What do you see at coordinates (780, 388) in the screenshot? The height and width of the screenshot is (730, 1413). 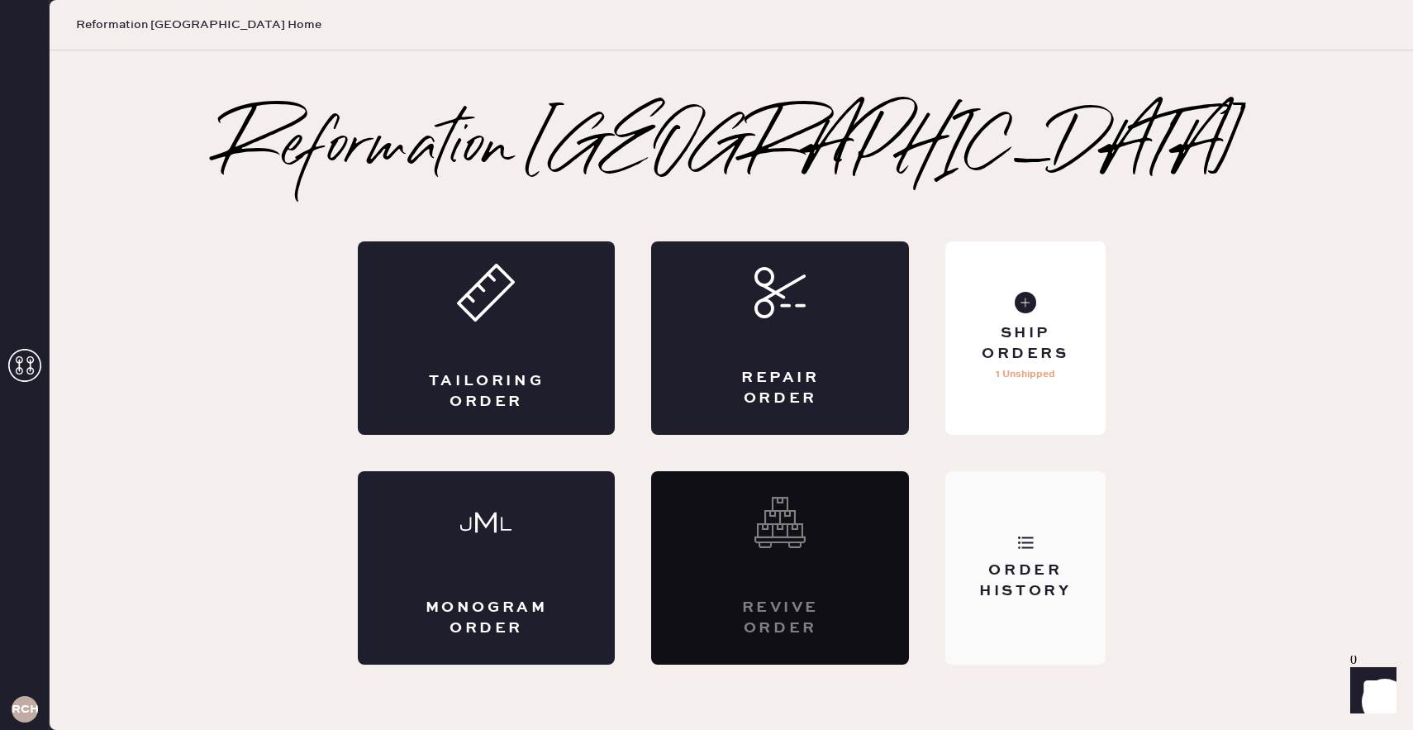 I see `div: Repair Order` at bounding box center [780, 388].